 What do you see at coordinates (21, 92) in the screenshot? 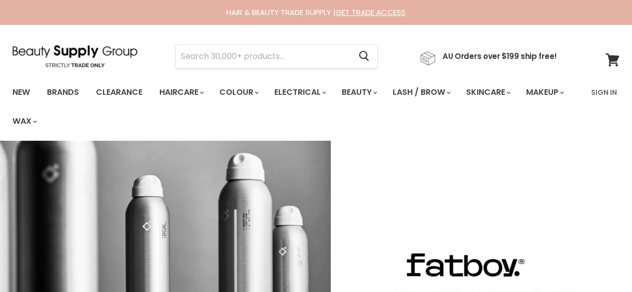
I see `a: New` at bounding box center [21, 92].